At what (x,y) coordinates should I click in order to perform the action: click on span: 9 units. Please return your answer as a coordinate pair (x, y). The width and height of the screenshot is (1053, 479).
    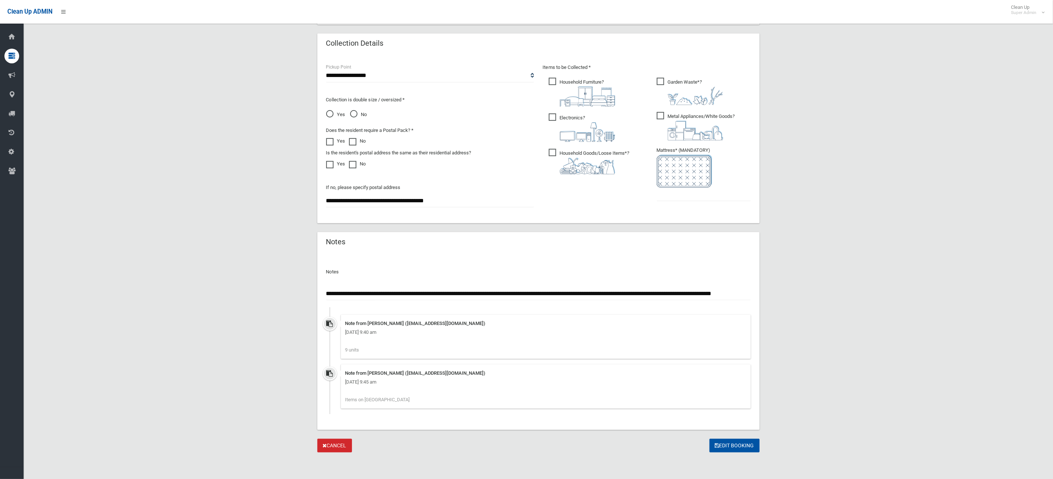
    Looking at the image, I should click on (352, 350).